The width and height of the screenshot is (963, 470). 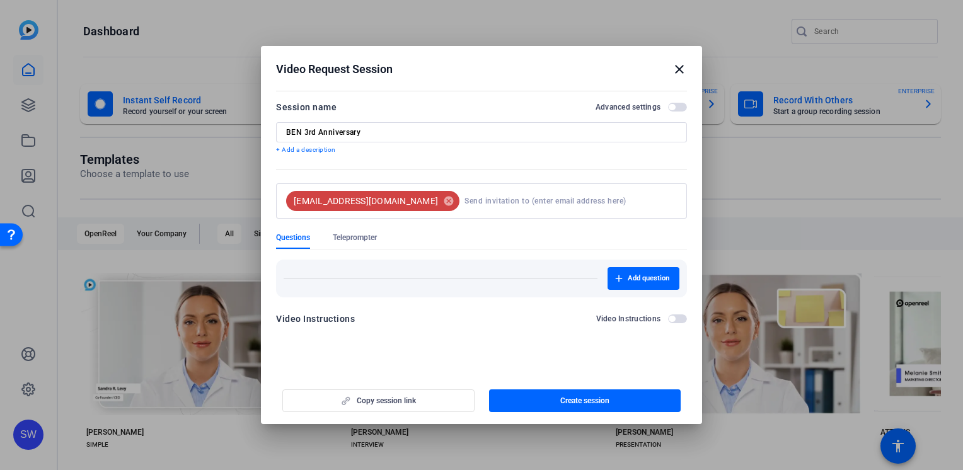 What do you see at coordinates (627, 107) in the screenshot?
I see `h2: Advanced settings` at bounding box center [627, 107].